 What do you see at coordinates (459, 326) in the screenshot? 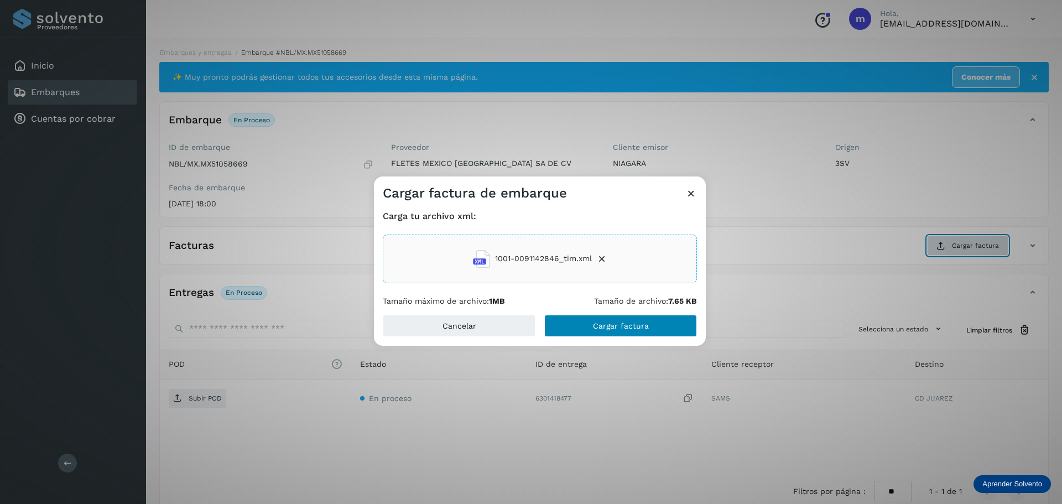
I see `button: Cancelar` at bounding box center [459, 326].